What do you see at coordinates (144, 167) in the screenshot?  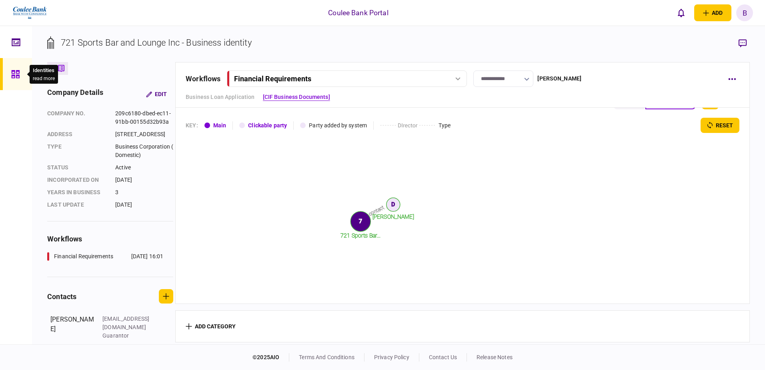 I see `div: Active` at bounding box center [144, 167].